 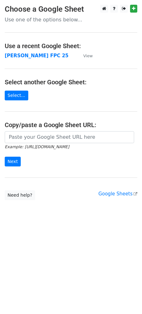 What do you see at coordinates (70, 137) in the screenshot?
I see `input: Paste your Google Sheet URL here` at bounding box center [70, 137].